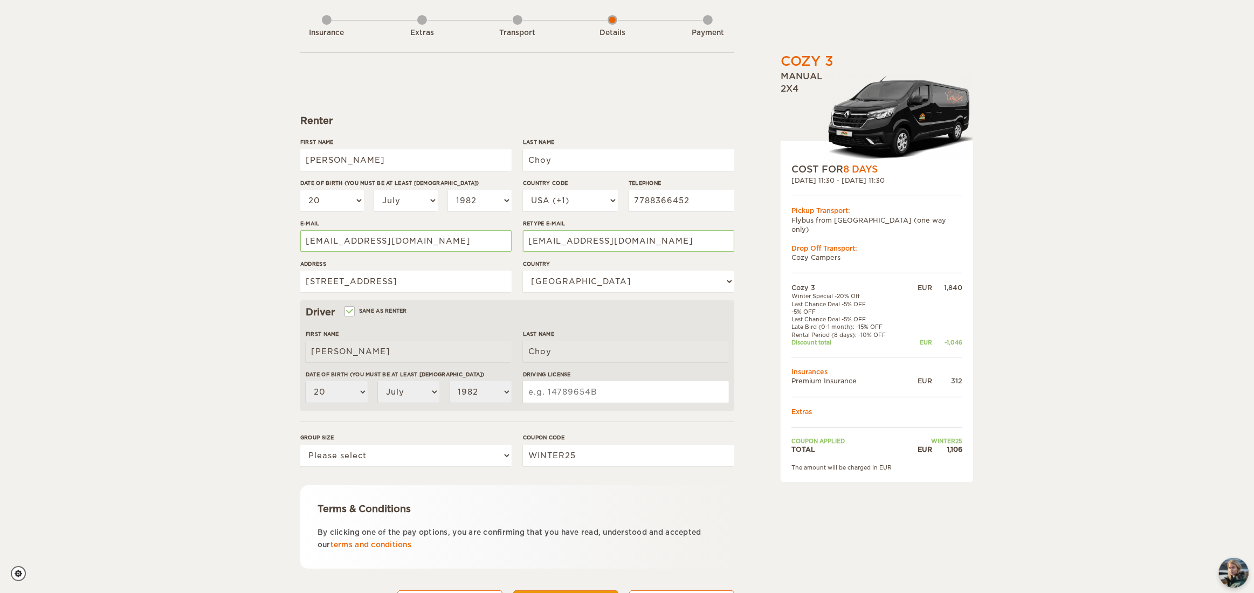  What do you see at coordinates (849, 287) in the screenshot?
I see `td: Cozy 3` at bounding box center [849, 287].